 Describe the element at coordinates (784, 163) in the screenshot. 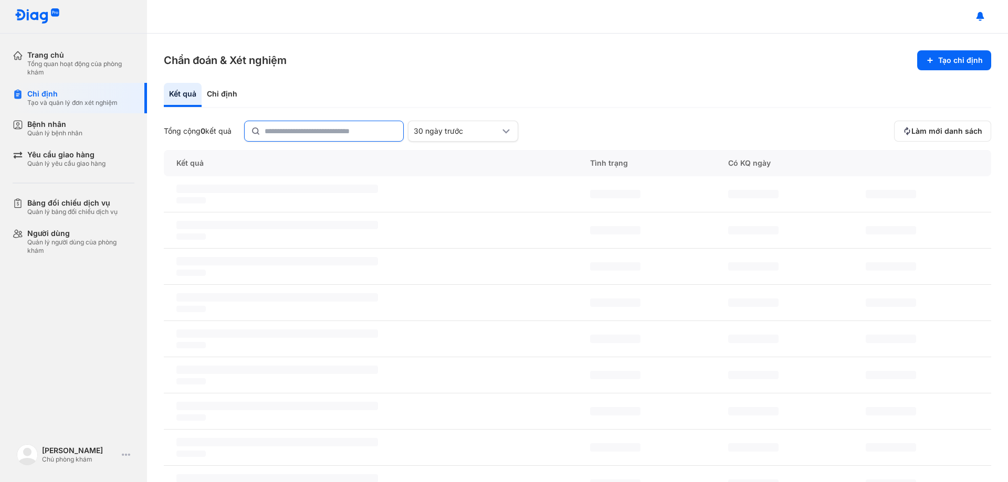

I see `div: Có KQ ngày` at that location.